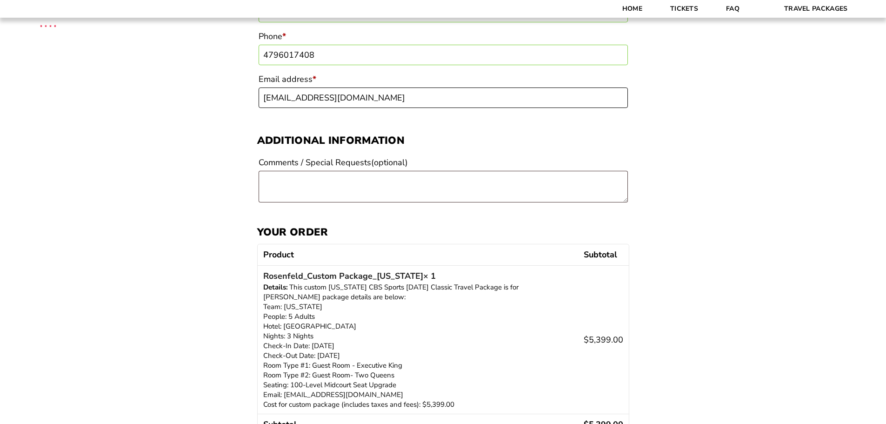 The image size is (886, 424). Describe the element at coordinates (275, 287) in the screenshot. I see `dt: Details:` at that location.